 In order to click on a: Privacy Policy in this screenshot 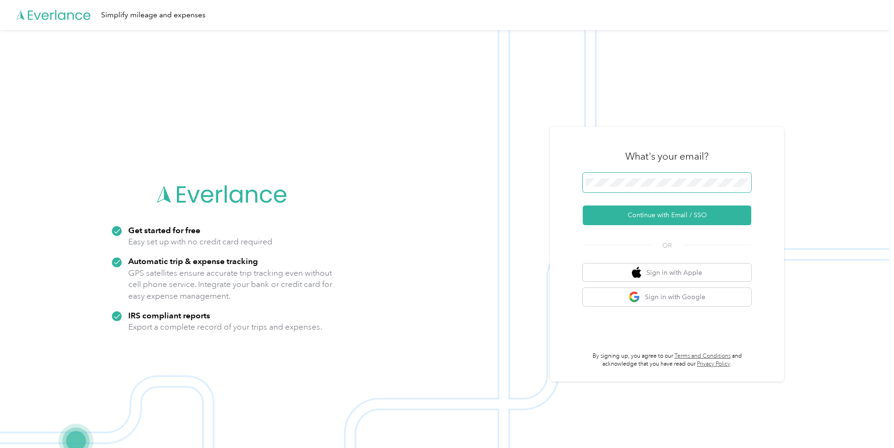, I will do `click(713, 364)`.